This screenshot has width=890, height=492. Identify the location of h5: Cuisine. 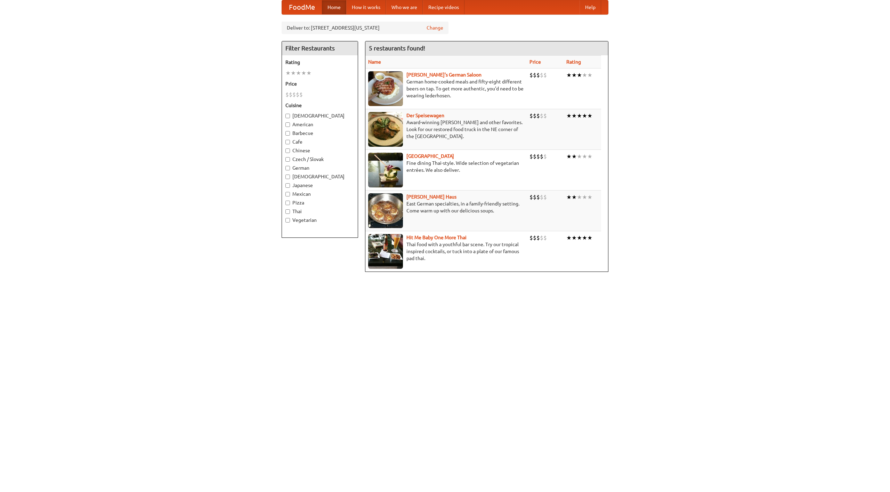
(320, 105).